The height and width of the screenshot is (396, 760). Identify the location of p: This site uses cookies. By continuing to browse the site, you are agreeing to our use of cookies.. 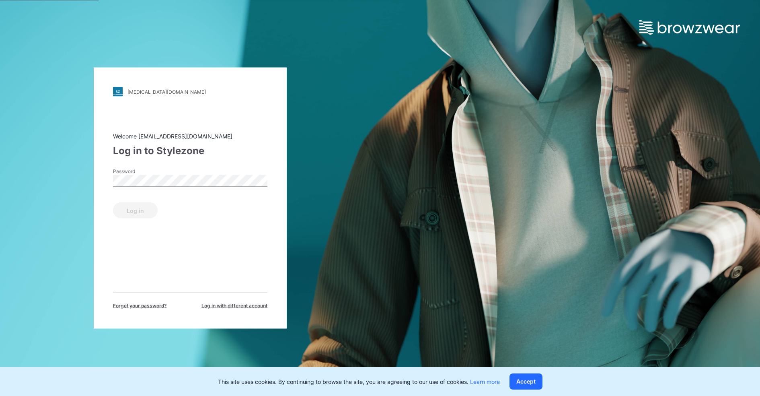
(359, 381).